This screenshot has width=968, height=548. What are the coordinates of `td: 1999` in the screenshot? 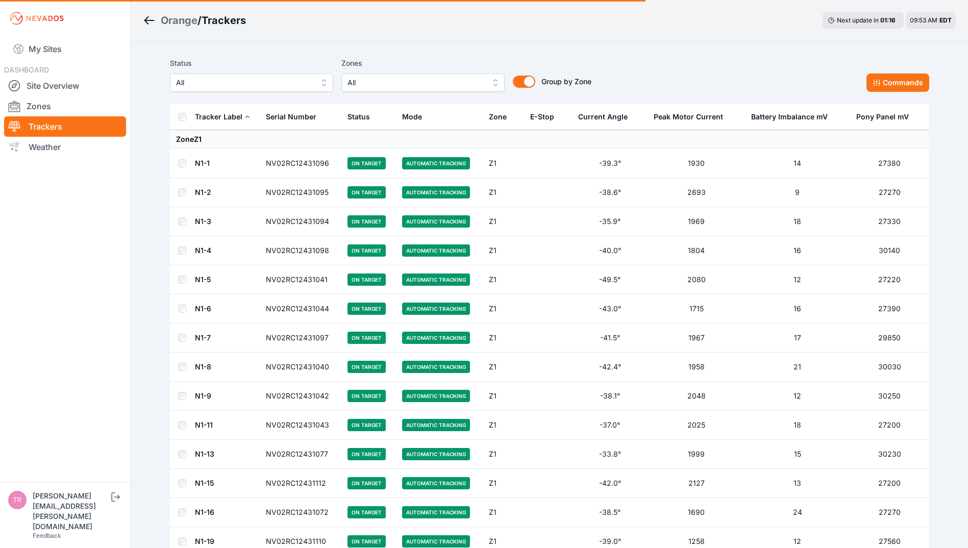 It's located at (696, 454).